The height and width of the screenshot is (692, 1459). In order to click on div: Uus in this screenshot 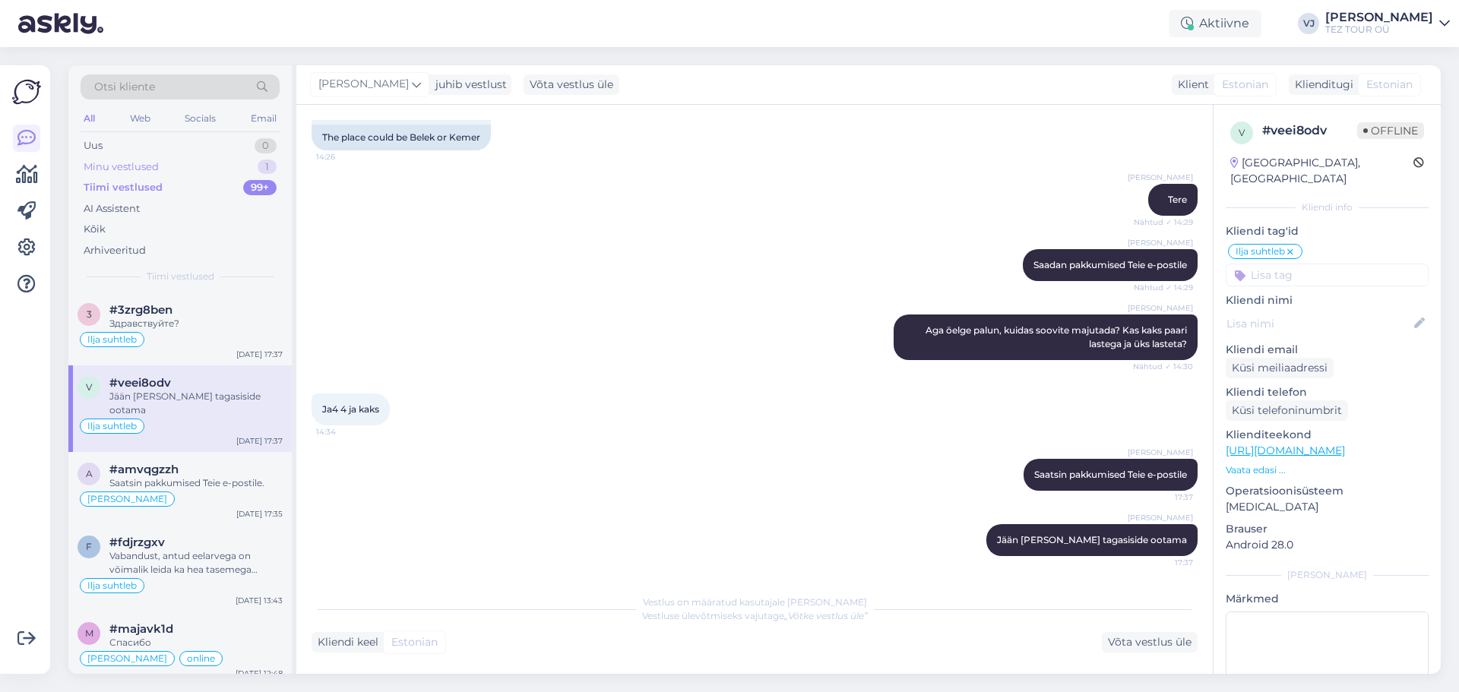, I will do `click(93, 146)`.